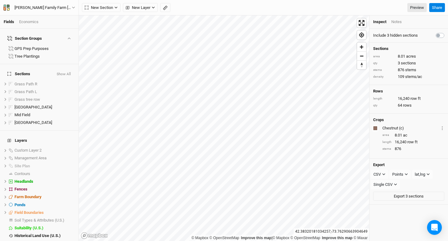 The image size is (448, 241). I want to click on span: Field Boundaries, so click(29, 213).